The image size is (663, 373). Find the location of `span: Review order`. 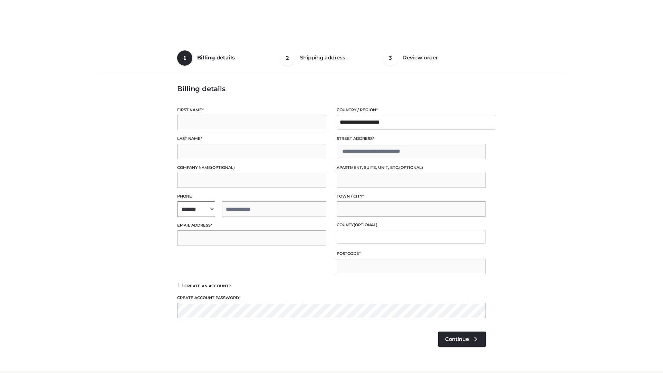

span: Review order is located at coordinates (420, 57).